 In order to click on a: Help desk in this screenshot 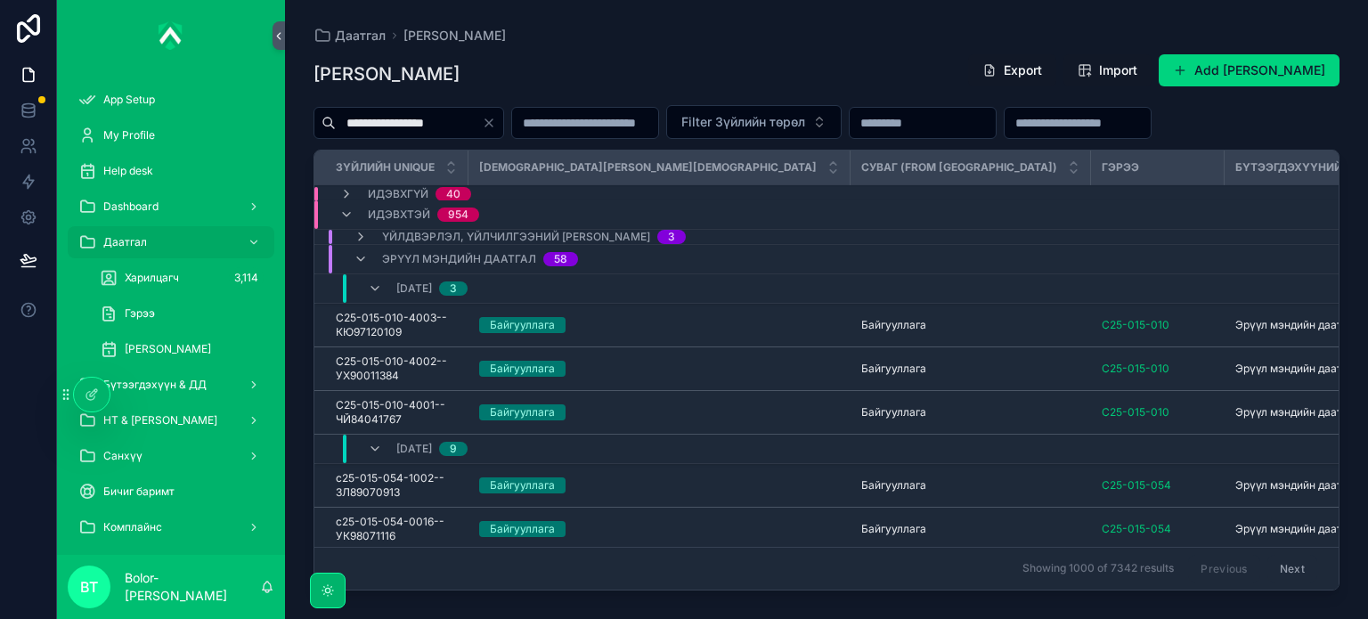, I will do `click(171, 171)`.